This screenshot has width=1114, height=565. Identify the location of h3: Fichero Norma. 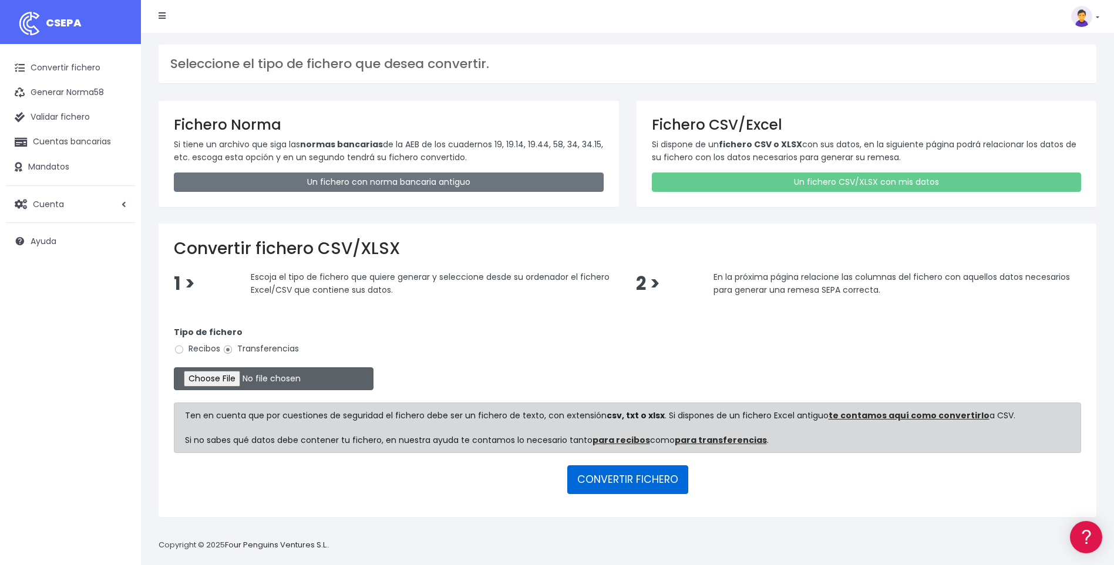
(389, 124).